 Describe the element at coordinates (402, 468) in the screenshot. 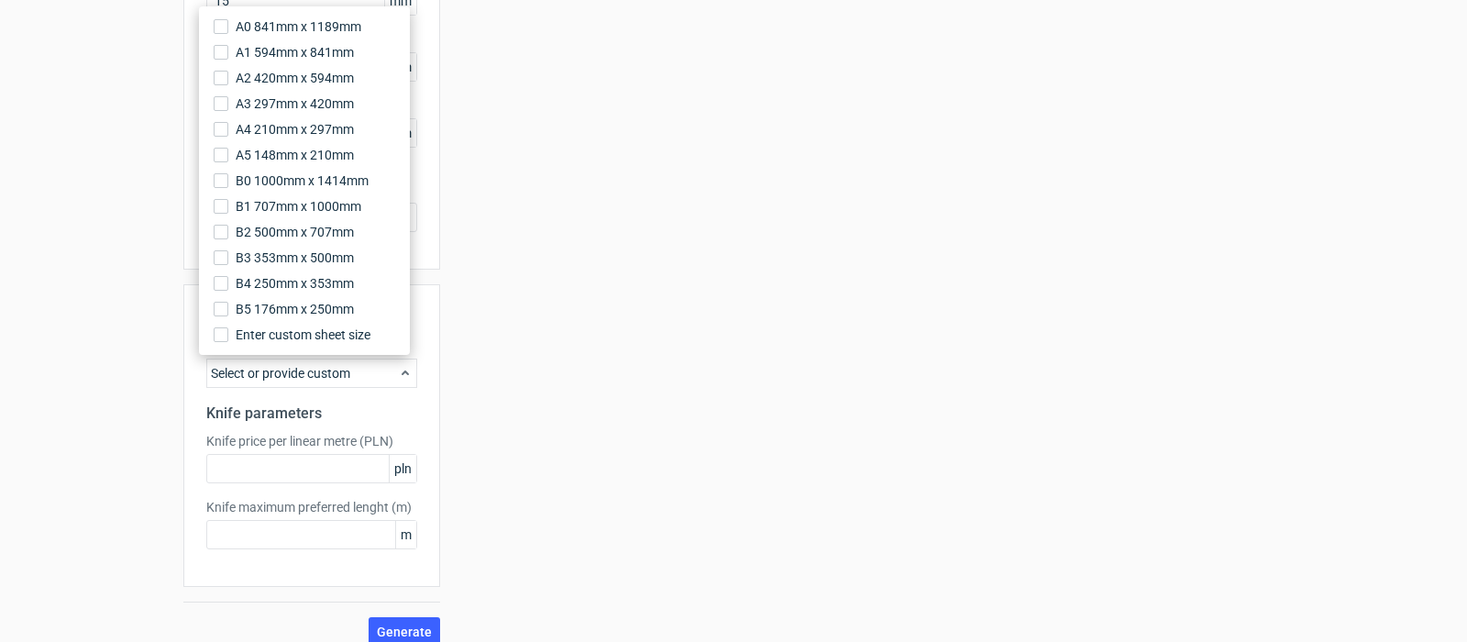

I see `span: pln` at that location.